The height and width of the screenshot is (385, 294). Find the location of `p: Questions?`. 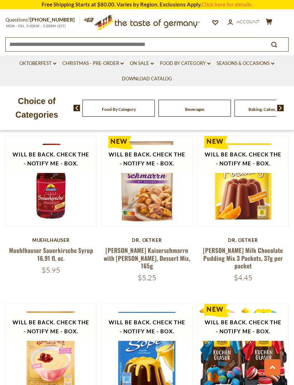

p: Questions? is located at coordinates (43, 20).